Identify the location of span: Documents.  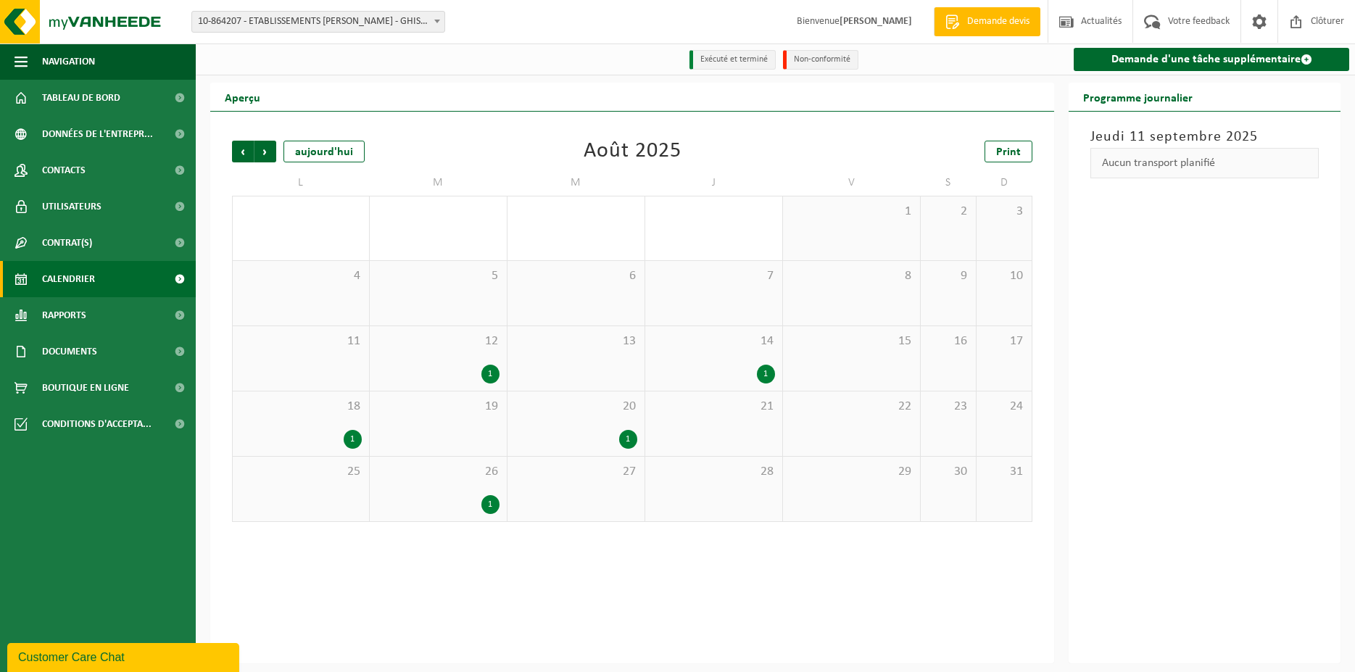
(70, 352).